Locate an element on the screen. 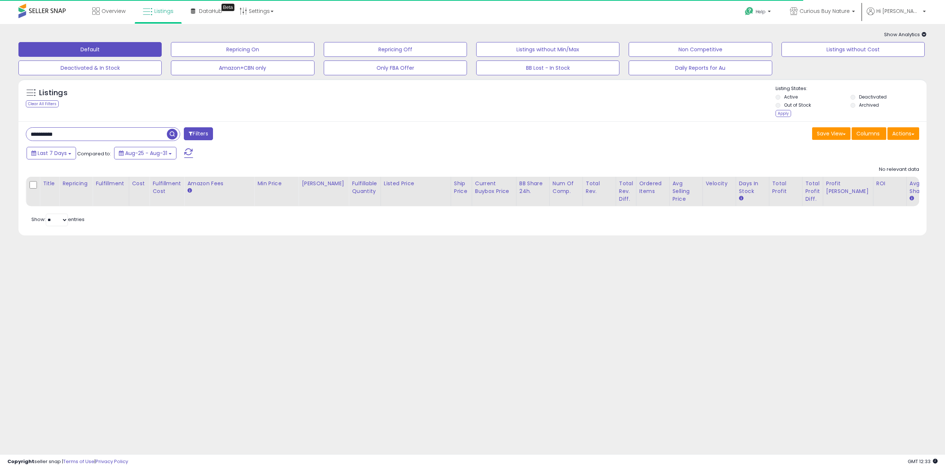  div: Cost is located at coordinates (139, 183).